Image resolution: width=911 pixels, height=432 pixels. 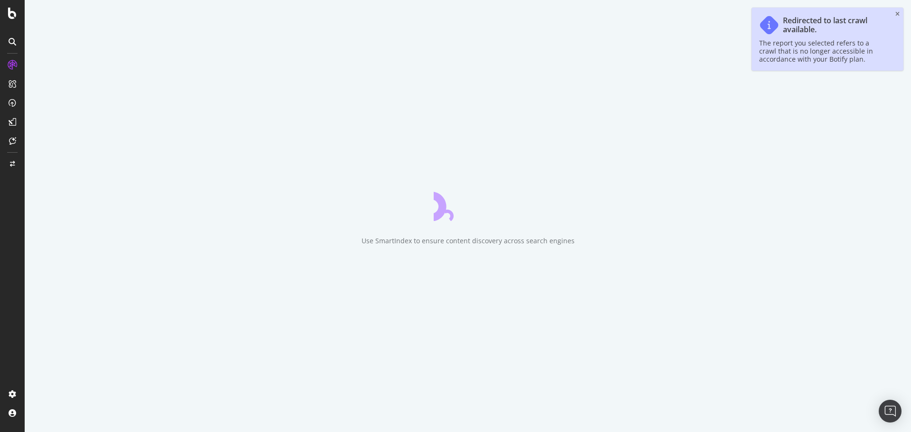 What do you see at coordinates (468, 204) in the screenshot?
I see `div: animation` at bounding box center [468, 204].